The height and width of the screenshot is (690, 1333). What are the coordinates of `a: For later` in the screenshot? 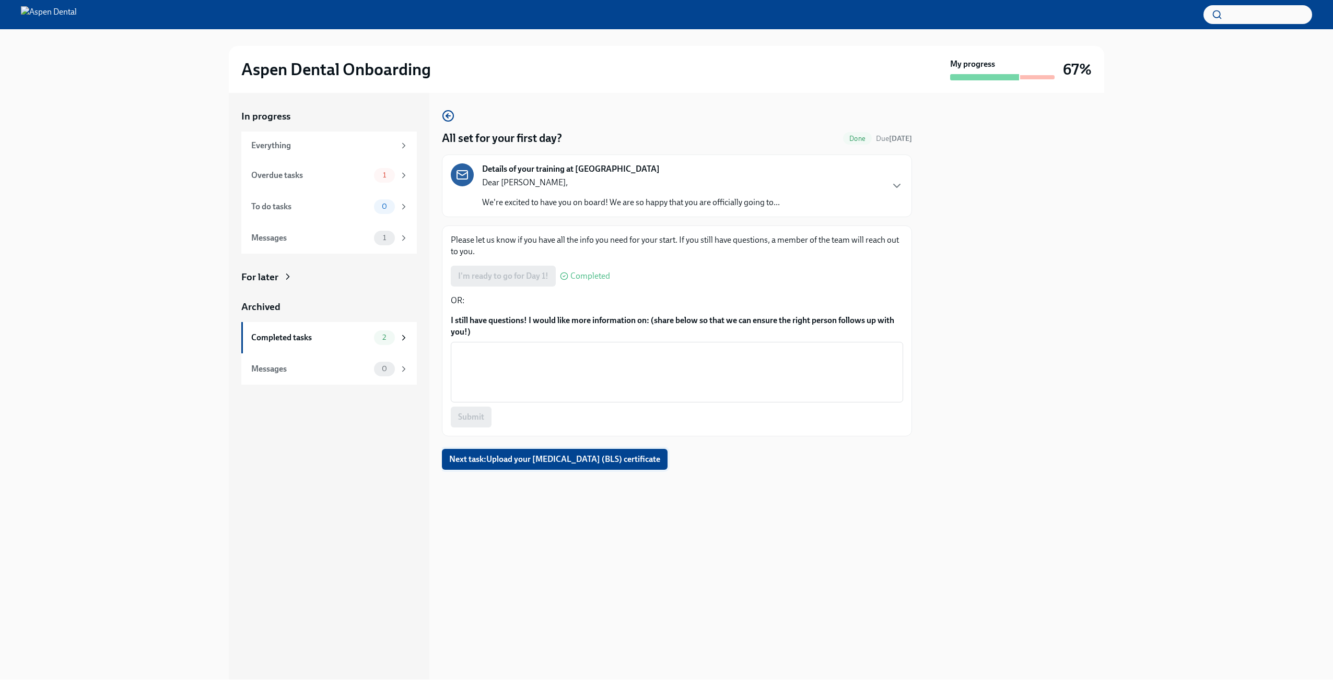 It's located at (329, 277).